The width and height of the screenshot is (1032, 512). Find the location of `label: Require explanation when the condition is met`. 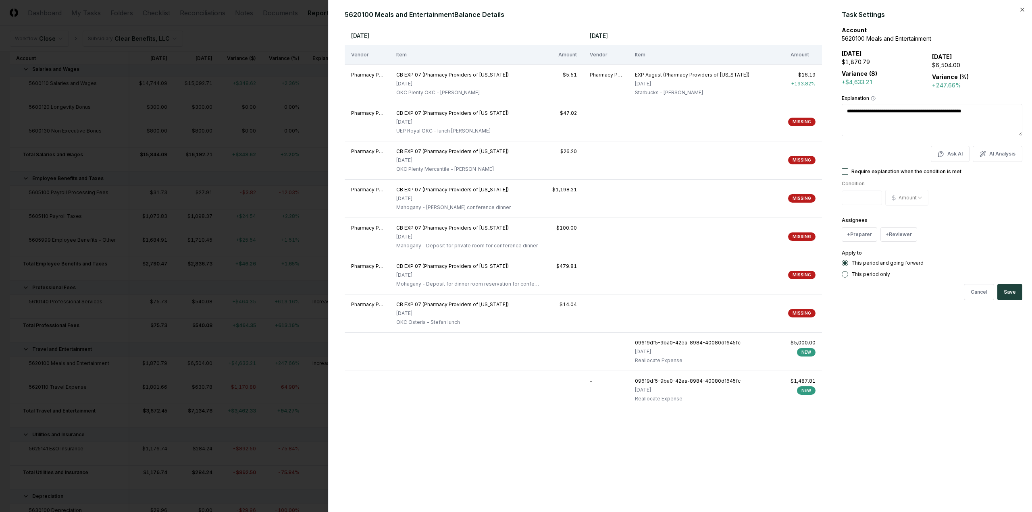

label: Require explanation when the condition is met is located at coordinates (906, 172).